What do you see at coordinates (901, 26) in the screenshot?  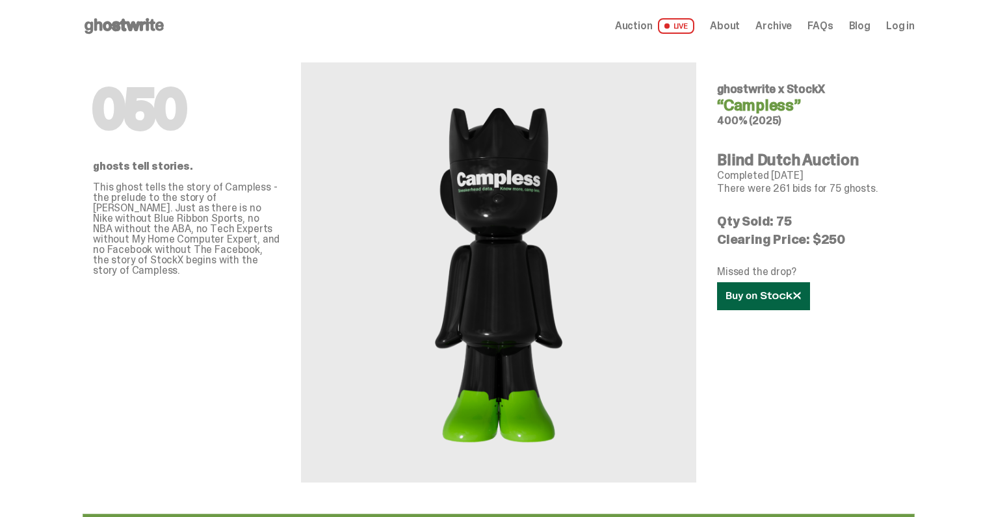 I see `a: Log in` at bounding box center [901, 26].